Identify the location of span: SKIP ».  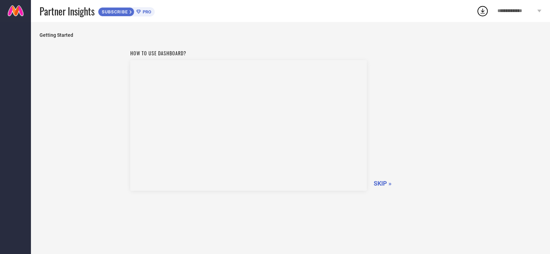
(383, 183).